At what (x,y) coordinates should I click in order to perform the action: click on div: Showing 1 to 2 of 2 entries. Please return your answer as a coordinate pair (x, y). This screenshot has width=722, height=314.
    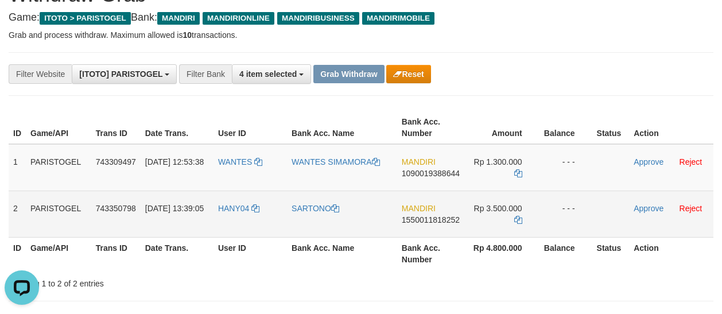
    Looking at the image, I should click on (150, 281).